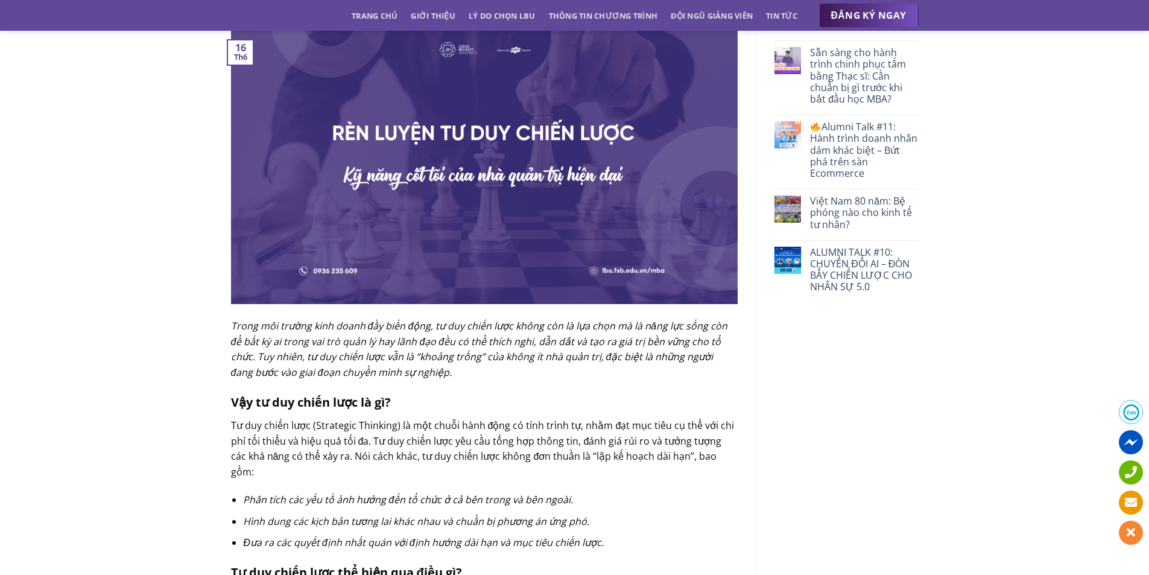 Image resolution: width=1149 pixels, height=575 pixels. I want to click on span: Hình dung các kịch bản tương lai khác nhau và chuẩn bị phương án ứng phó., so click(416, 521).